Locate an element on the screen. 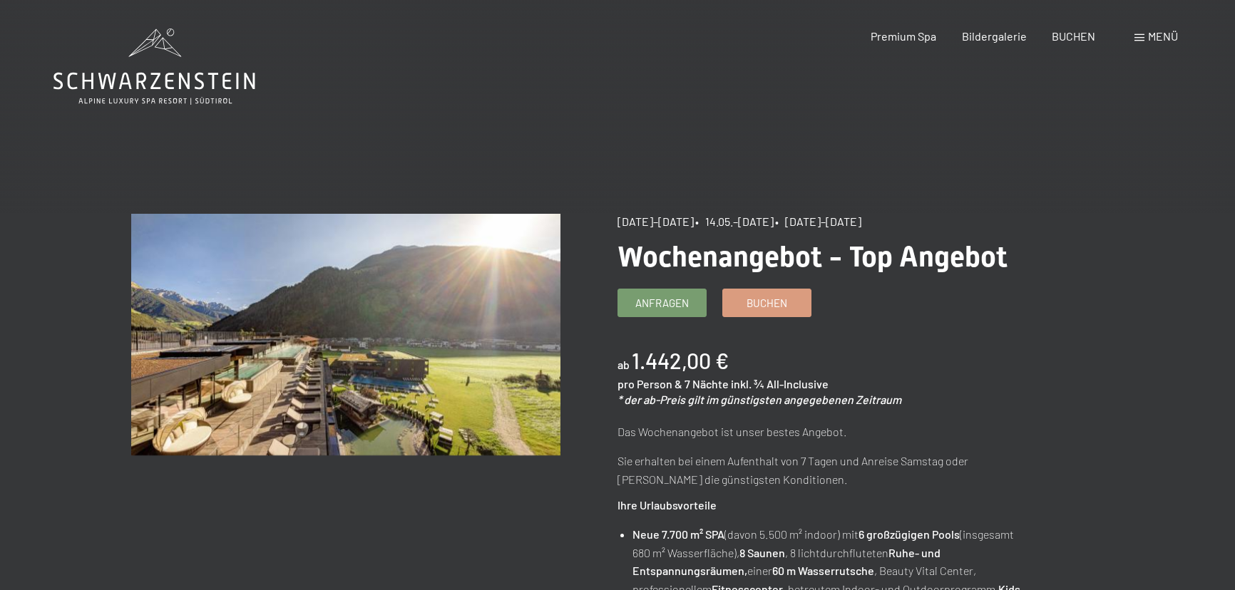 The image size is (1235, 590). a: Anfragen is located at coordinates (662, 303).